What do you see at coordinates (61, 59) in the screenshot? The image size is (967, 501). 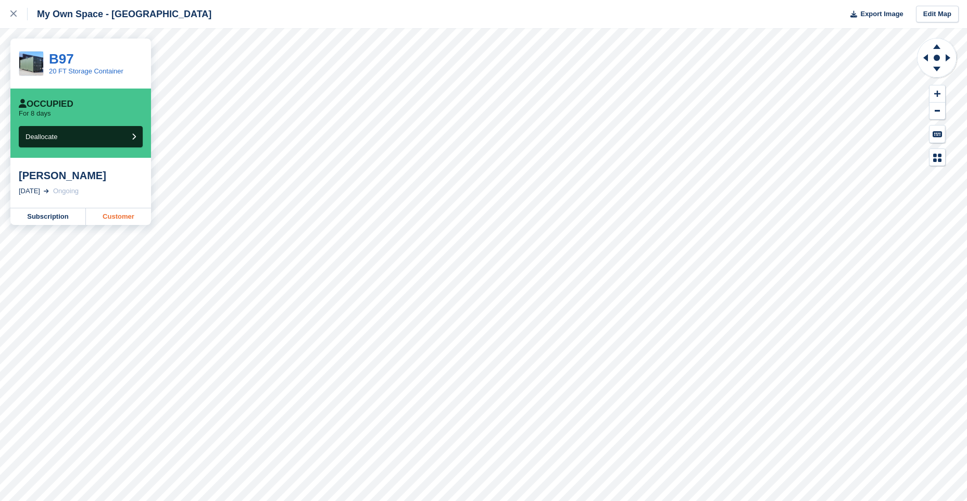 I see `a: B97` at bounding box center [61, 59].